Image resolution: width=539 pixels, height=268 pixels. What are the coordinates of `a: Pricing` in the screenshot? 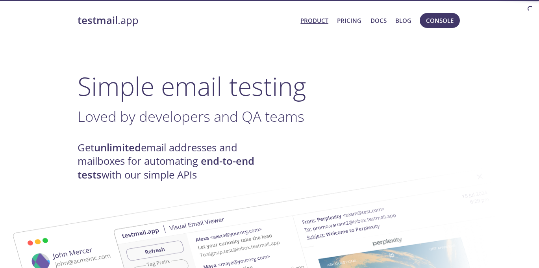 It's located at (349, 20).